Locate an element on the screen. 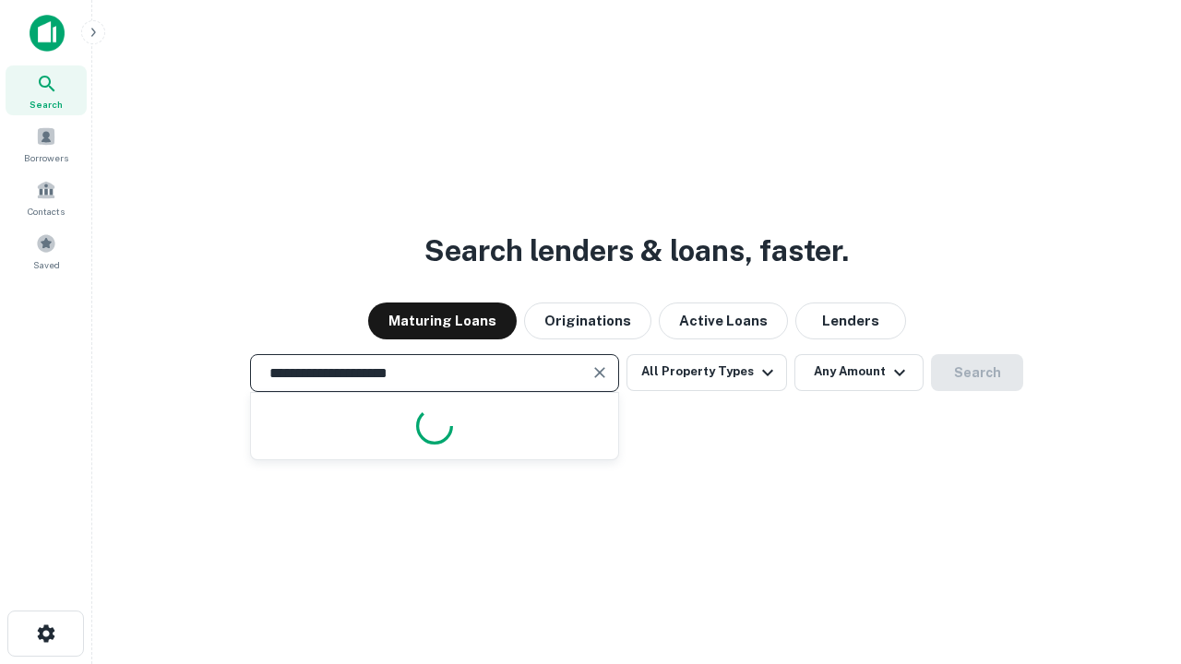  img: capitalize-icon.png is located at coordinates (47, 33).